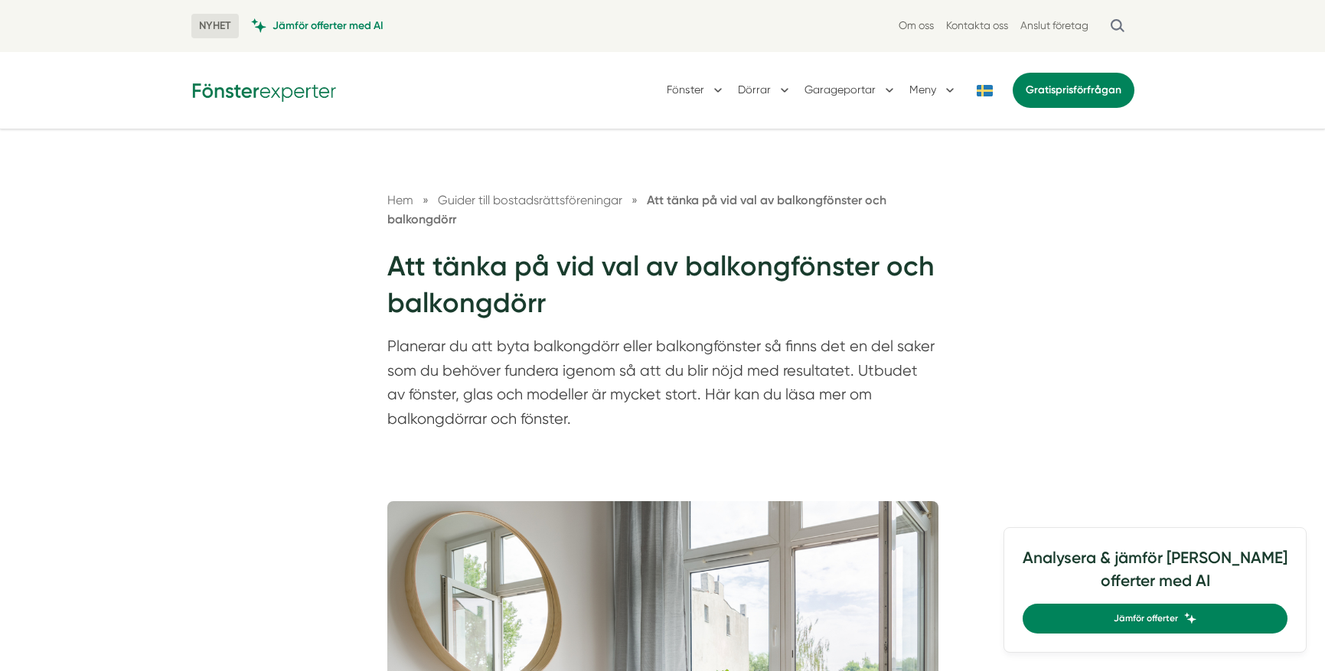 This screenshot has height=671, width=1325. Describe the element at coordinates (977, 25) in the screenshot. I see `a: Kontakta oss` at that location.